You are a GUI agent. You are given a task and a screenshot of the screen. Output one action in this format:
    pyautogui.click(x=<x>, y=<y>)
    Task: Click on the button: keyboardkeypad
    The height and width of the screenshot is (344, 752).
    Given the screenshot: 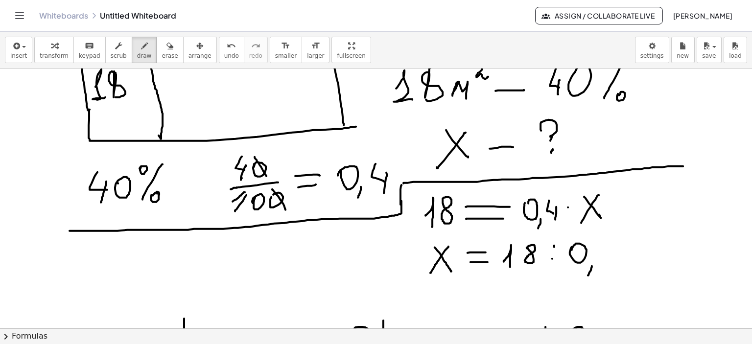 What is the action you would take?
    pyautogui.click(x=90, y=50)
    